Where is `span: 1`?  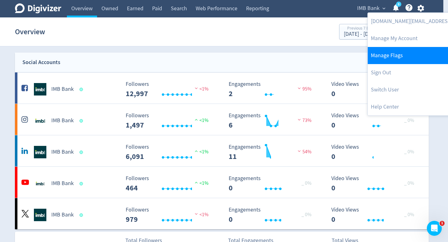 span: 1 is located at coordinates (442, 223).